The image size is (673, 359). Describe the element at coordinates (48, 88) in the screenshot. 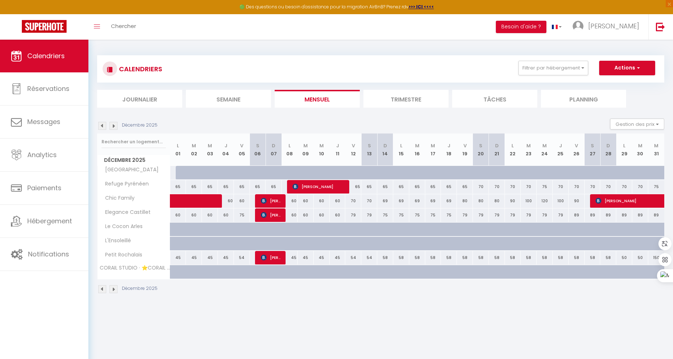

I see `span: Réservations` at that location.